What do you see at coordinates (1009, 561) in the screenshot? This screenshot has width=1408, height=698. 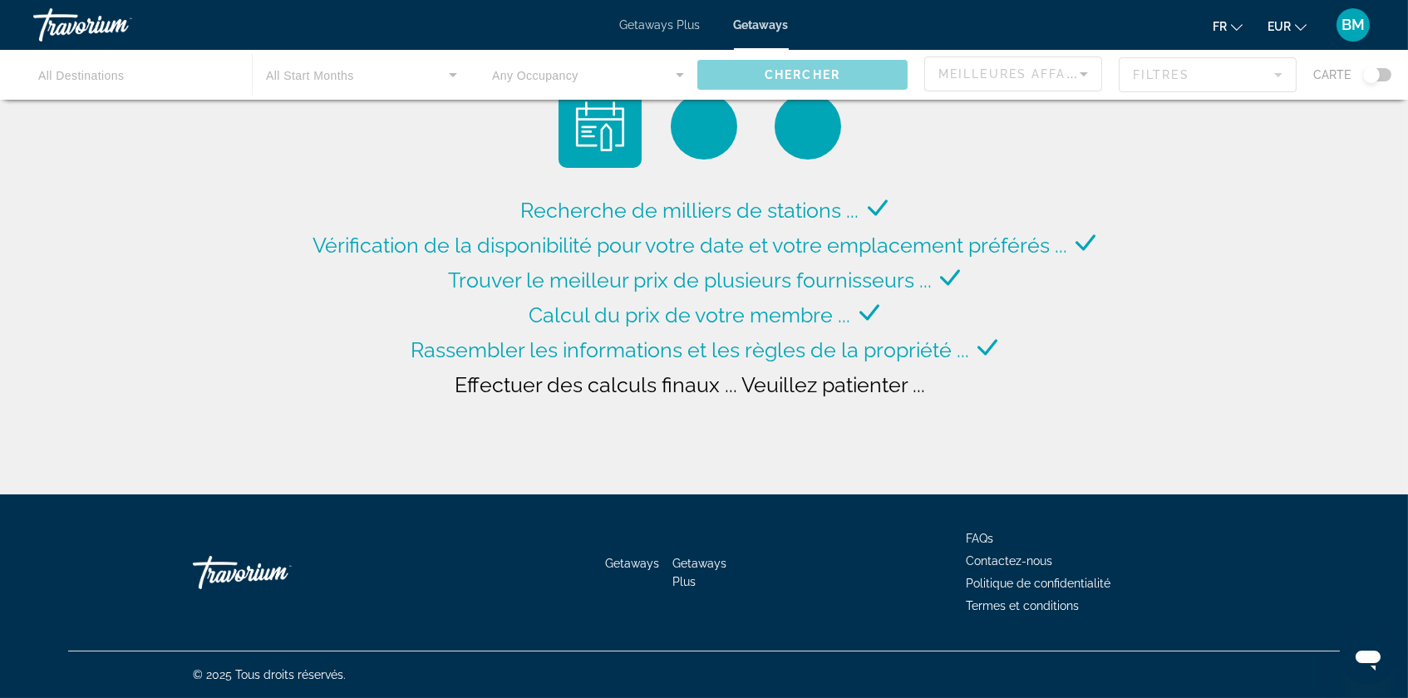 I see `a: Contactez-nous` at bounding box center [1009, 561].